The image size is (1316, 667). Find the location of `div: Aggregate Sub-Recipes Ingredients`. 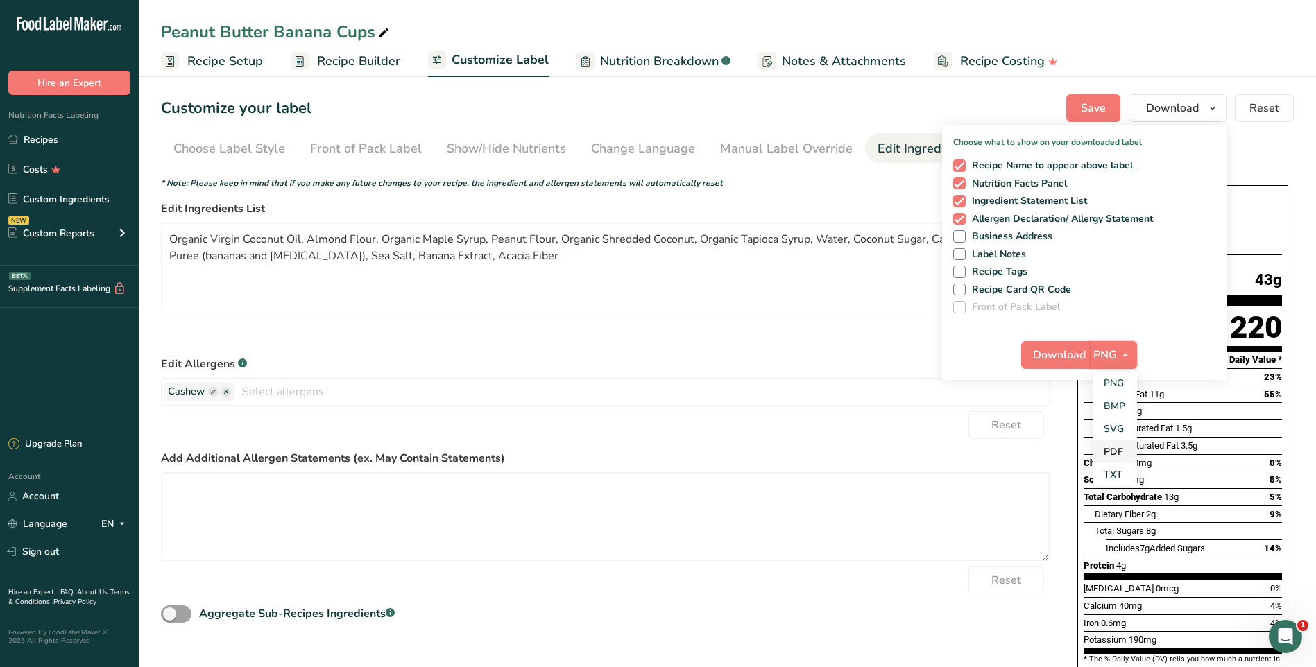

div: Aggregate Sub-Recipes Ingredients is located at coordinates (297, 614).